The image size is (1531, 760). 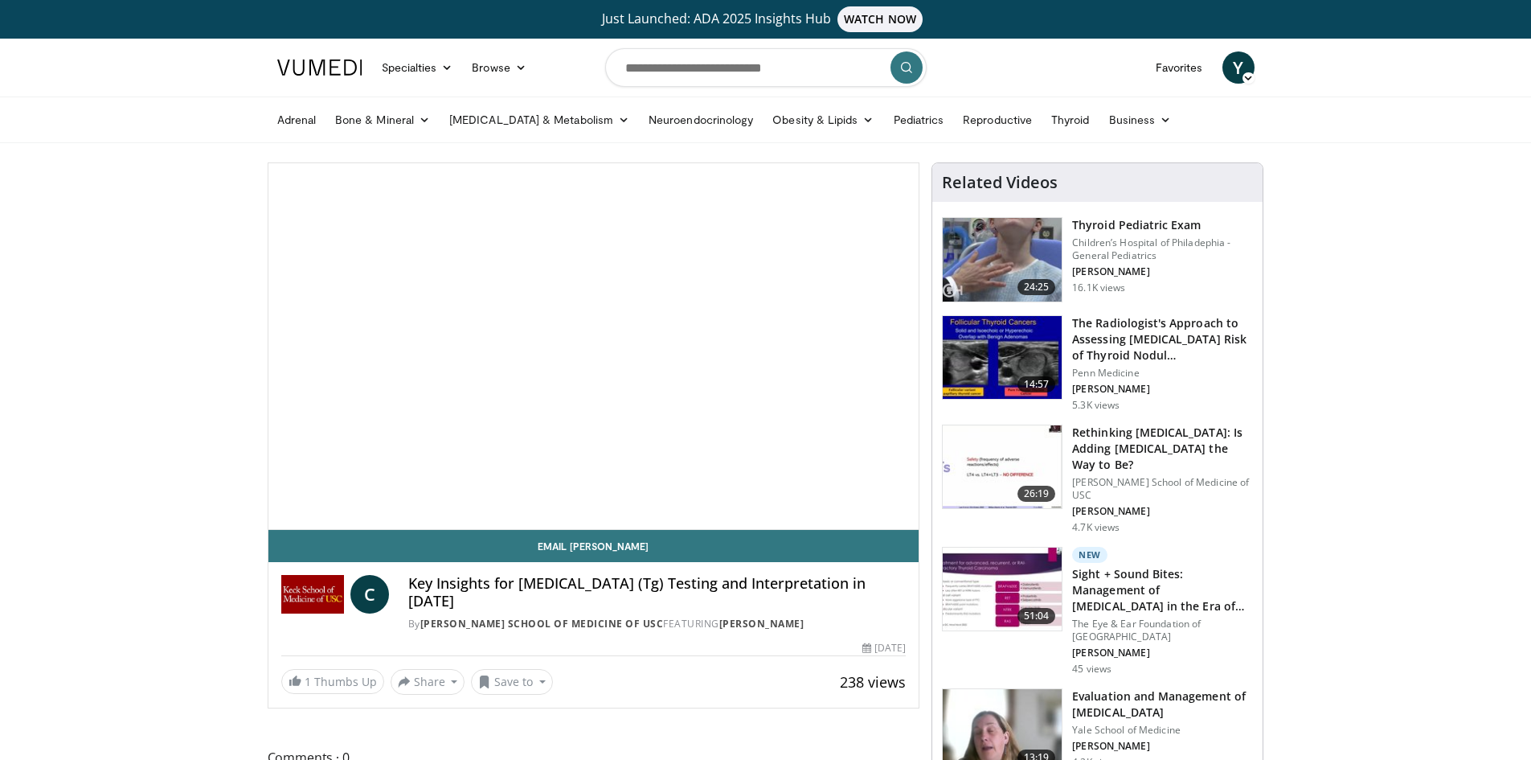 I want to click on span: WATCH NOW, so click(x=880, y=19).